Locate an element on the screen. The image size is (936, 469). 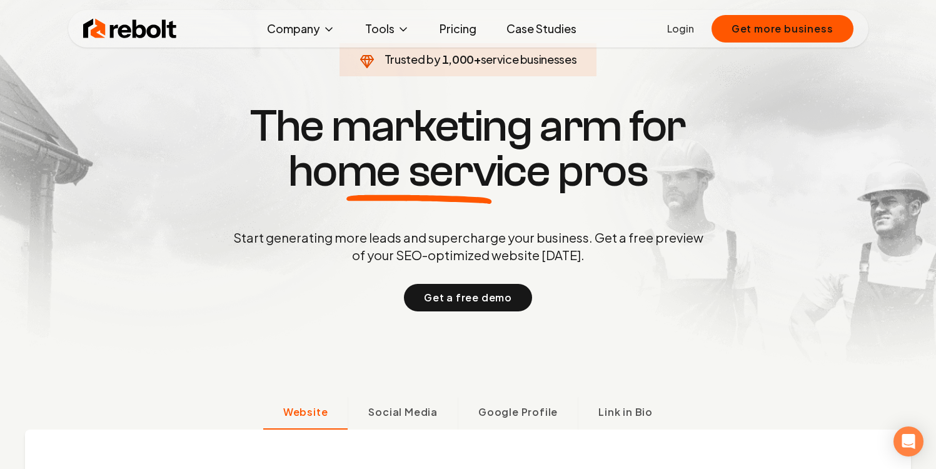
span: Trusted by is located at coordinates (412, 59).